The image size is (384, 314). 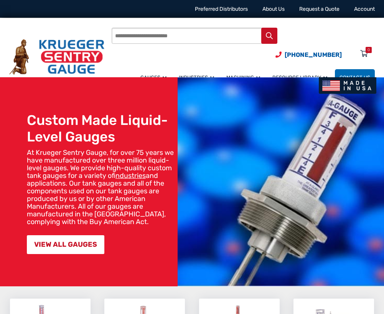 What do you see at coordinates (221, 9) in the screenshot?
I see `a: Preferred Distributors` at bounding box center [221, 9].